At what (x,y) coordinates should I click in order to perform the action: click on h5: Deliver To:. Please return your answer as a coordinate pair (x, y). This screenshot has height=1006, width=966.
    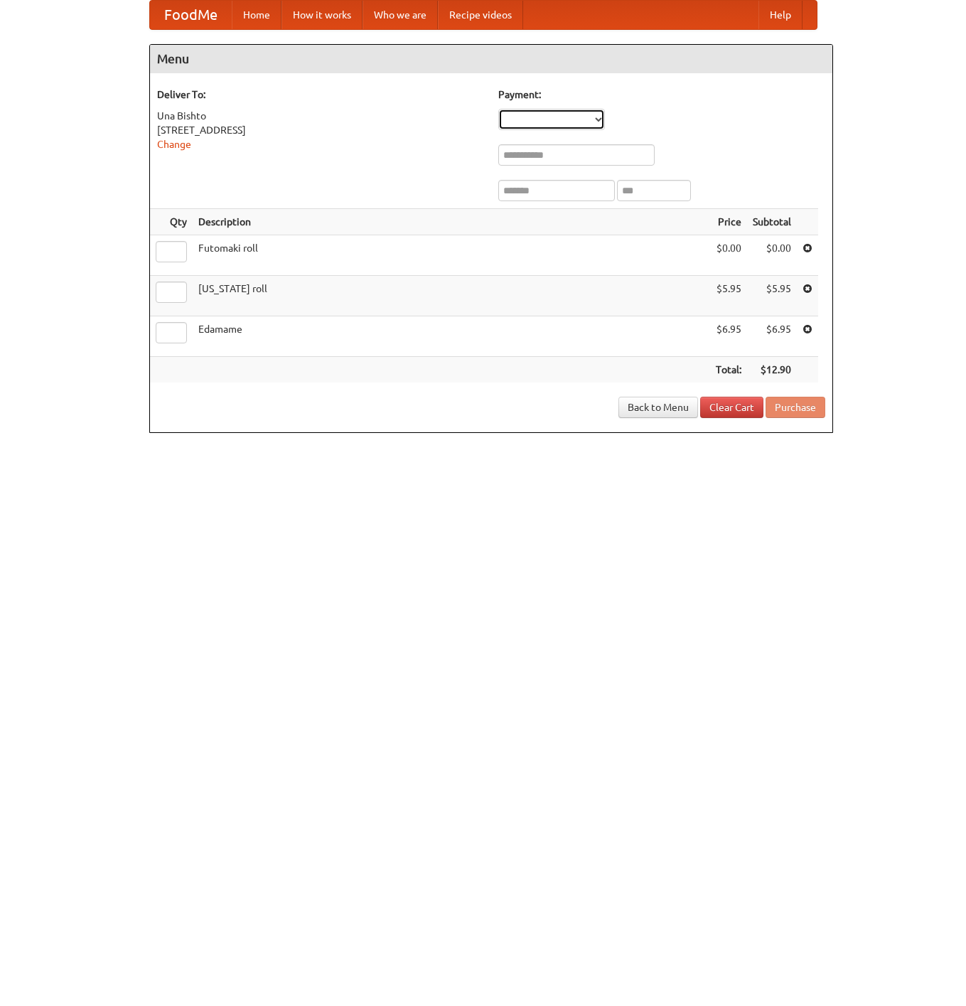
    Looking at the image, I should click on (321, 95).